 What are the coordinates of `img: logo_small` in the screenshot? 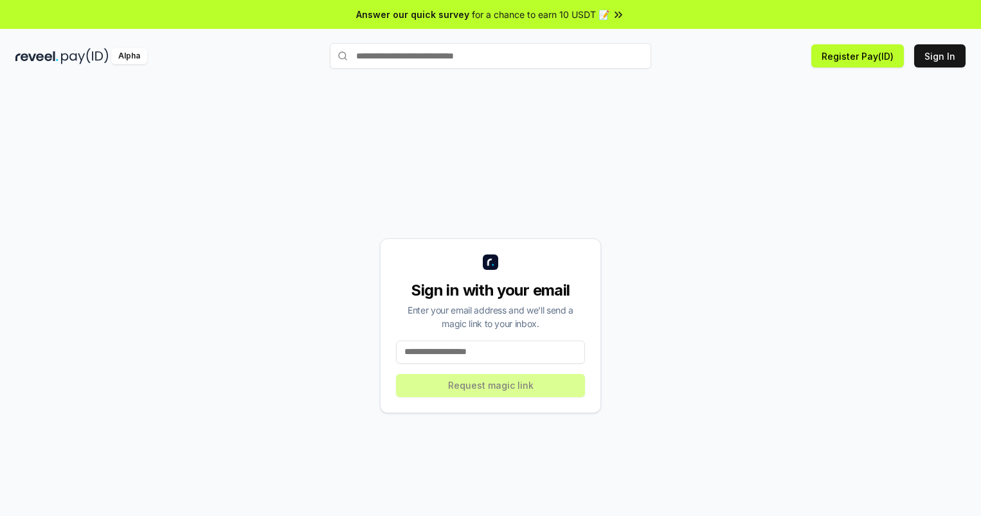 It's located at (490, 262).